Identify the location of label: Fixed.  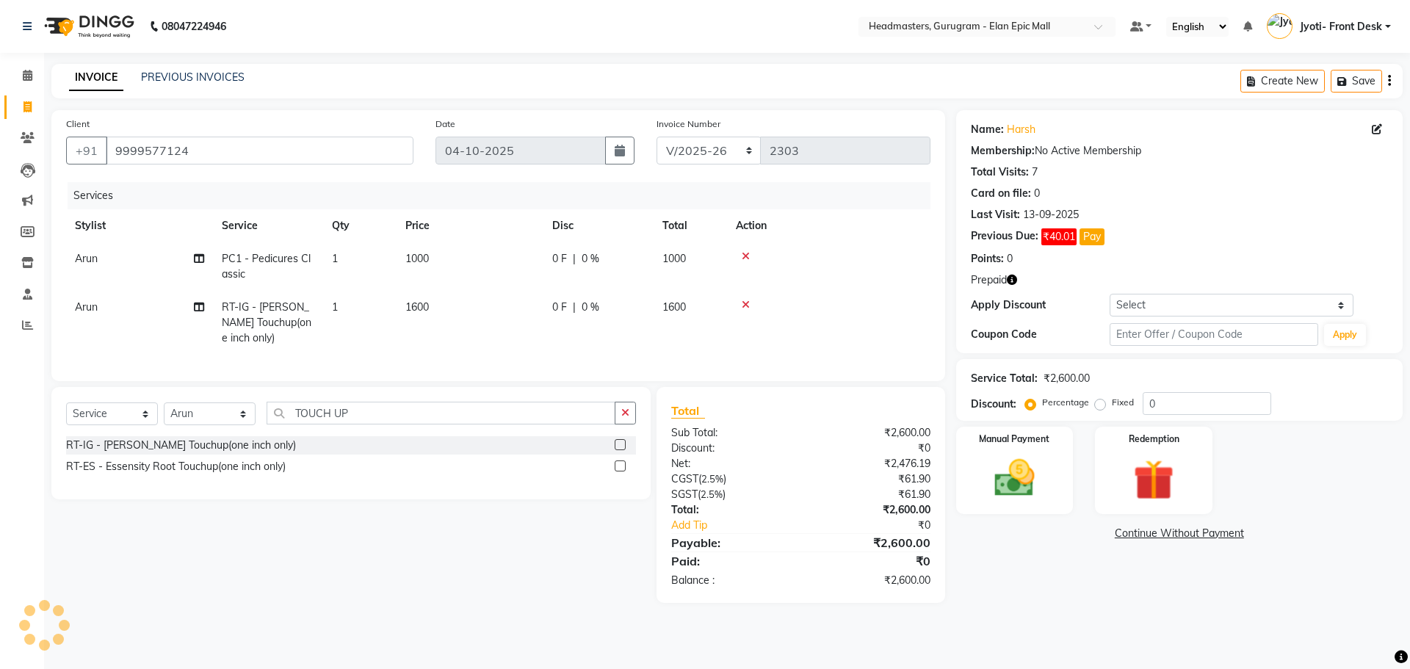
(1123, 402).